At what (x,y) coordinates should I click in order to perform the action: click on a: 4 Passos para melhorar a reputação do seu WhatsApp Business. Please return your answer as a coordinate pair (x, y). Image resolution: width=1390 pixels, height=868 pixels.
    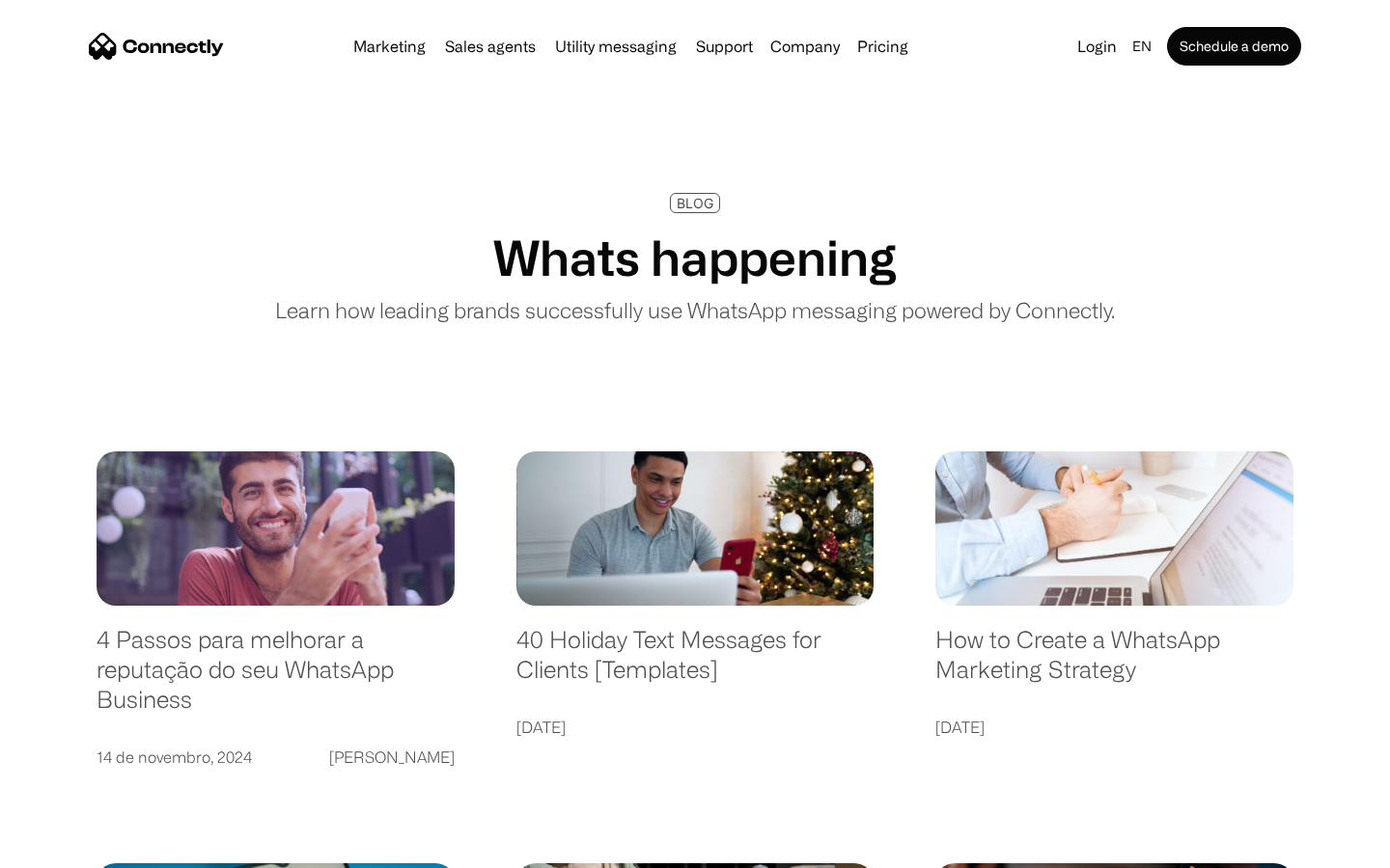
    Looking at the image, I should click on (275, 680).